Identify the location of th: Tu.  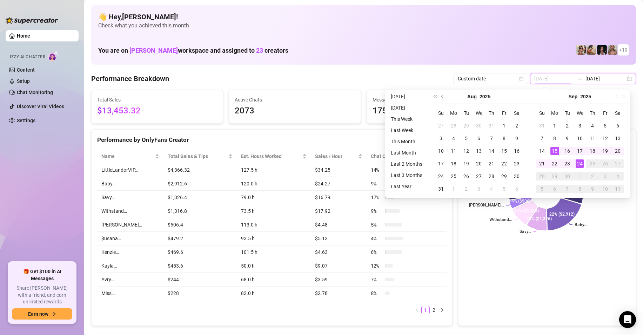
(466, 113).